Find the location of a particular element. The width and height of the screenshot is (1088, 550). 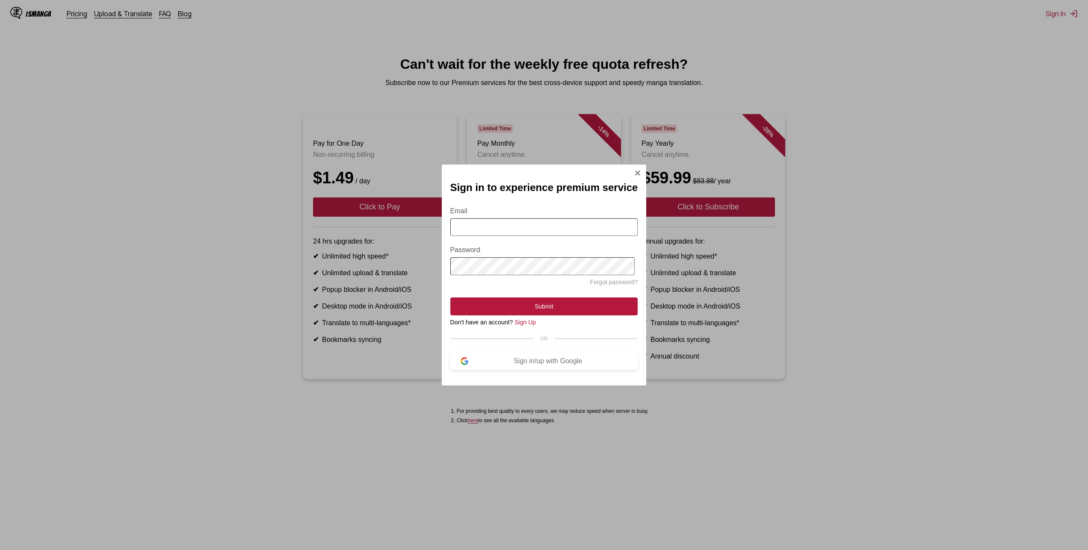

button: Submit is located at coordinates (544, 307).